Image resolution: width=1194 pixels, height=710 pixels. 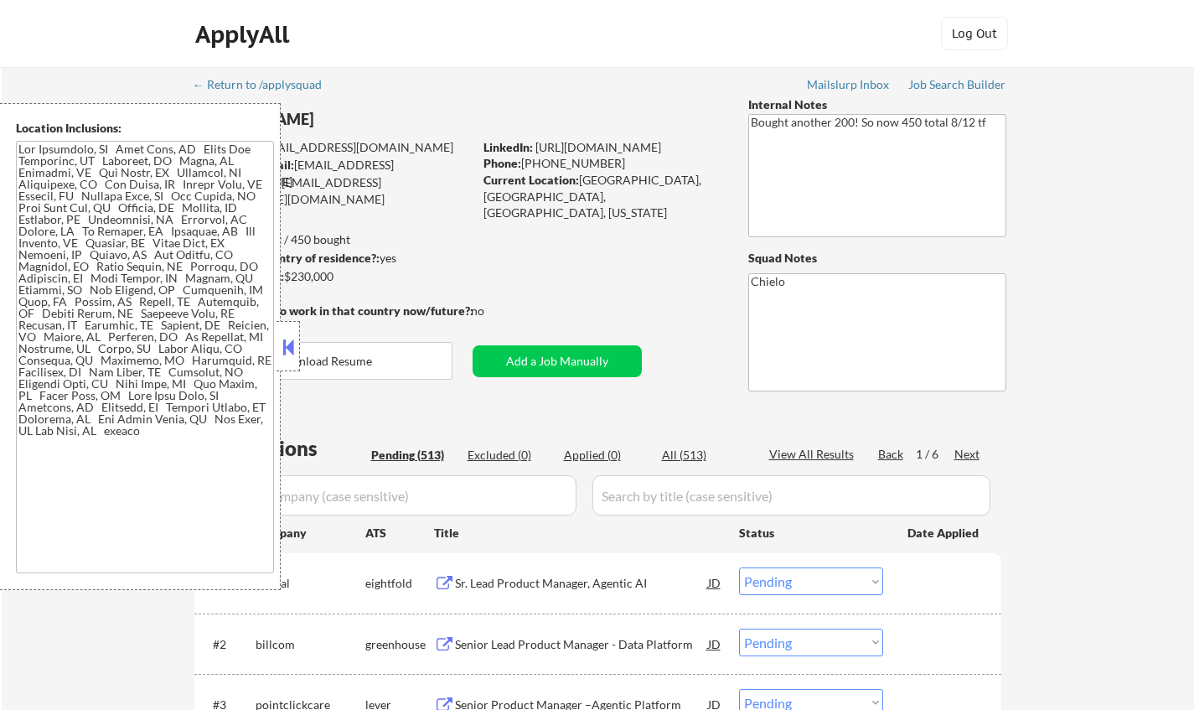 I want to click on div: paypal, so click(x=310, y=583).